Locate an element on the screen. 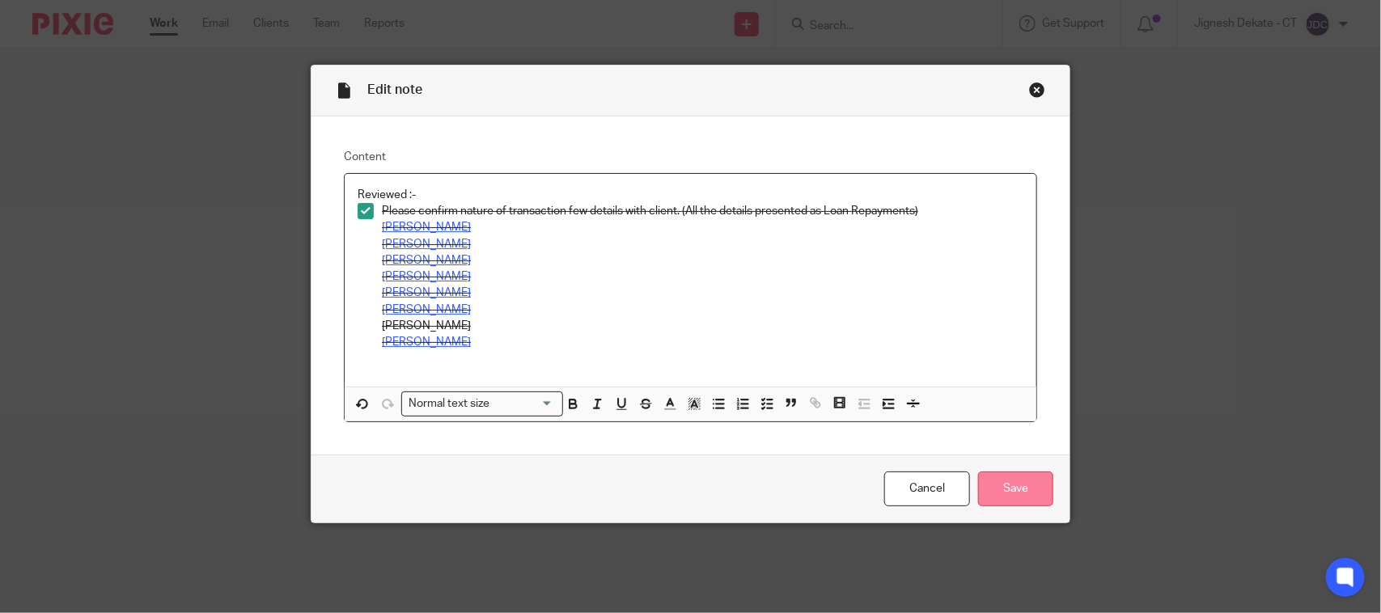 Image resolution: width=1381 pixels, height=613 pixels. p: Please confirm nature of transaction few details with client. (All the details presented as Loan ... is located at coordinates (702, 211).